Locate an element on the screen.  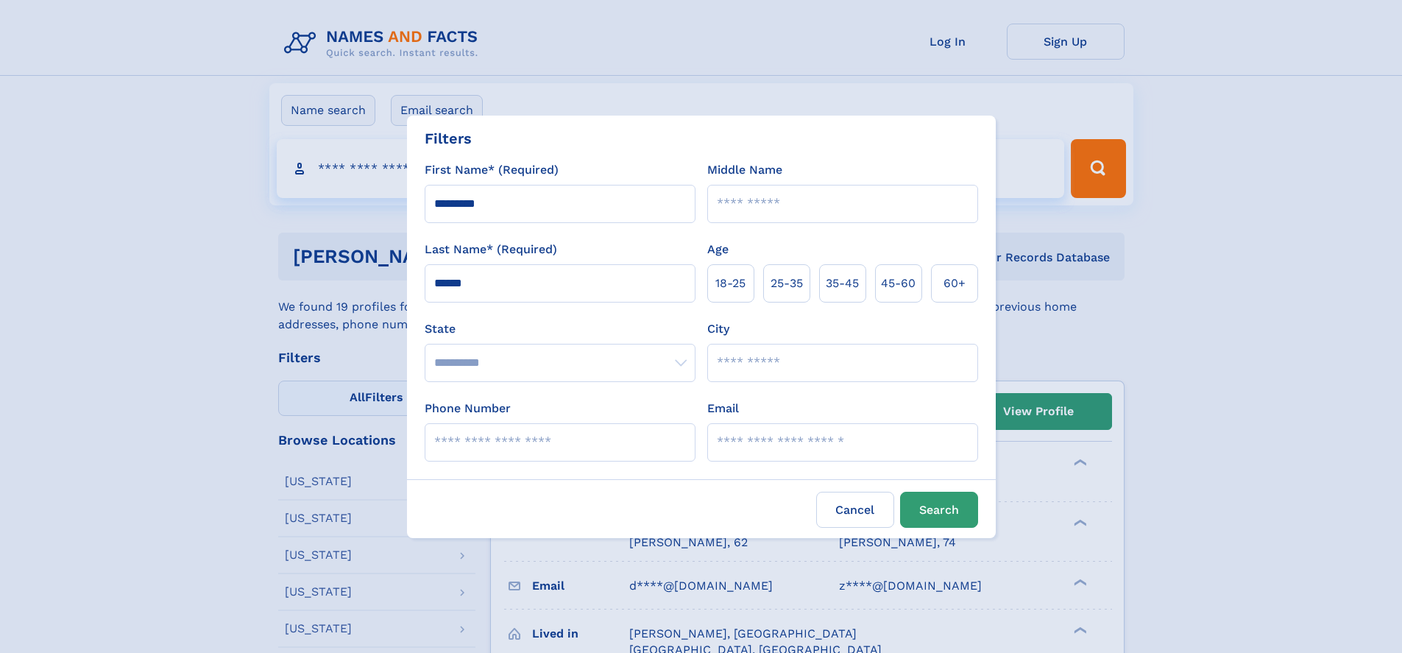
label: City is located at coordinates (718, 329).